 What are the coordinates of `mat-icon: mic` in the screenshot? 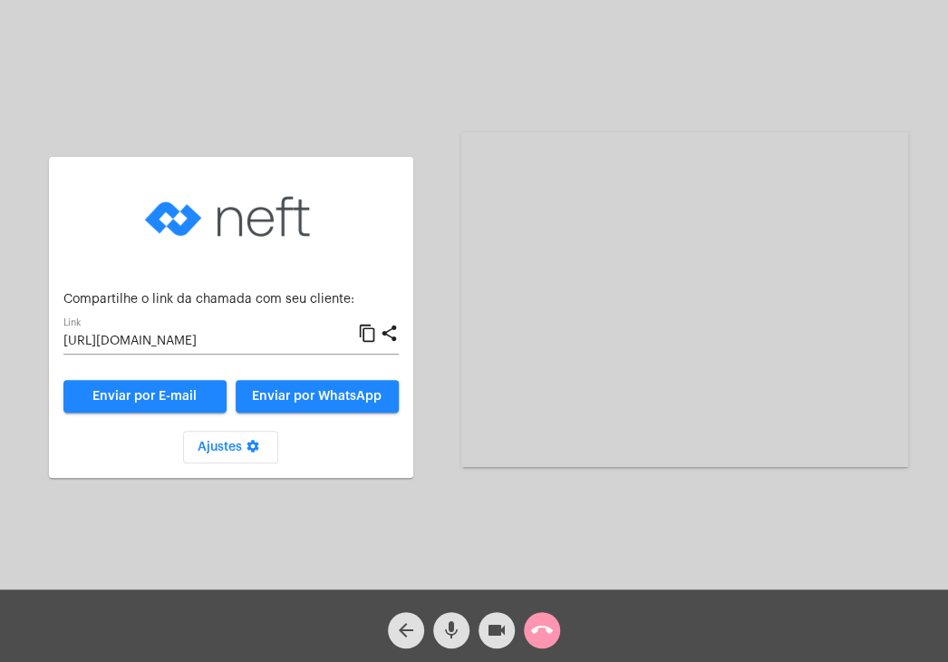 It's located at (451, 630).